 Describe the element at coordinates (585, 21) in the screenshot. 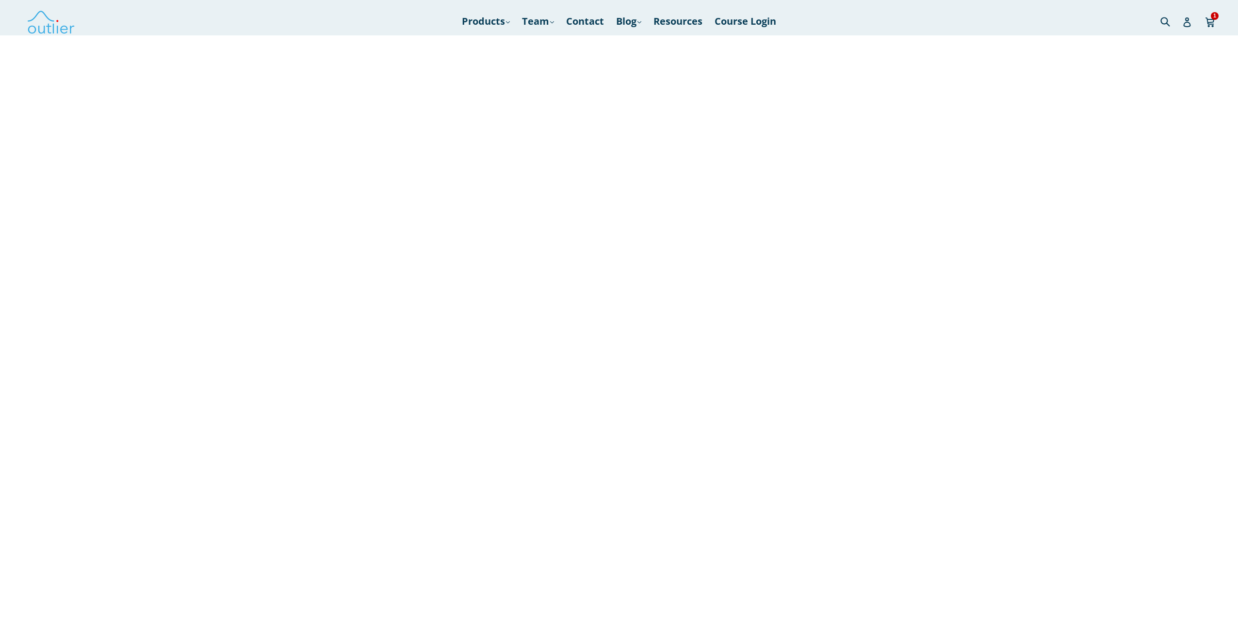

I see `a: Contact` at that location.